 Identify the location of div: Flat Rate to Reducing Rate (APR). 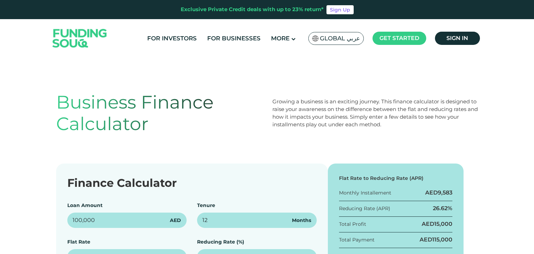
(396, 178).